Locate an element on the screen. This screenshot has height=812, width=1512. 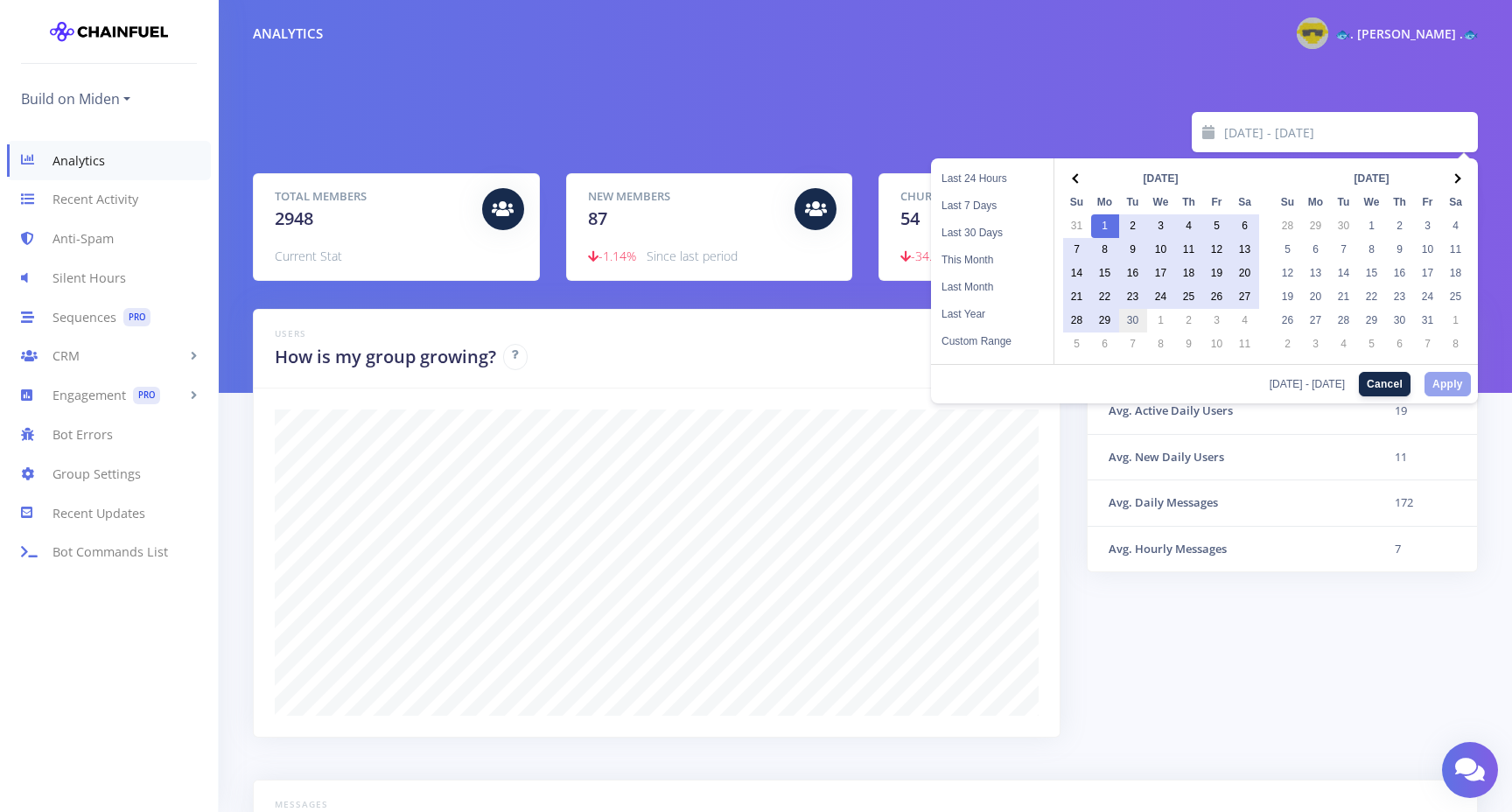
th: Avg. Hourly Messages is located at coordinates (1230, 549).